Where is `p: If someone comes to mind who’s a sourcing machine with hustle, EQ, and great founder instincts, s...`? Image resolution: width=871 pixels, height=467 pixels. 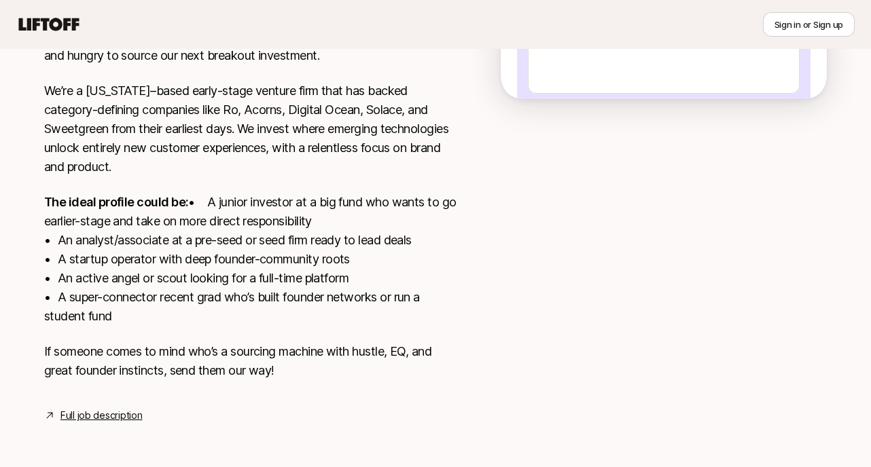
p: If someone comes to mind who’s a sourcing machine with hustle, EQ, and great founder instincts, s... is located at coordinates (251, 361).